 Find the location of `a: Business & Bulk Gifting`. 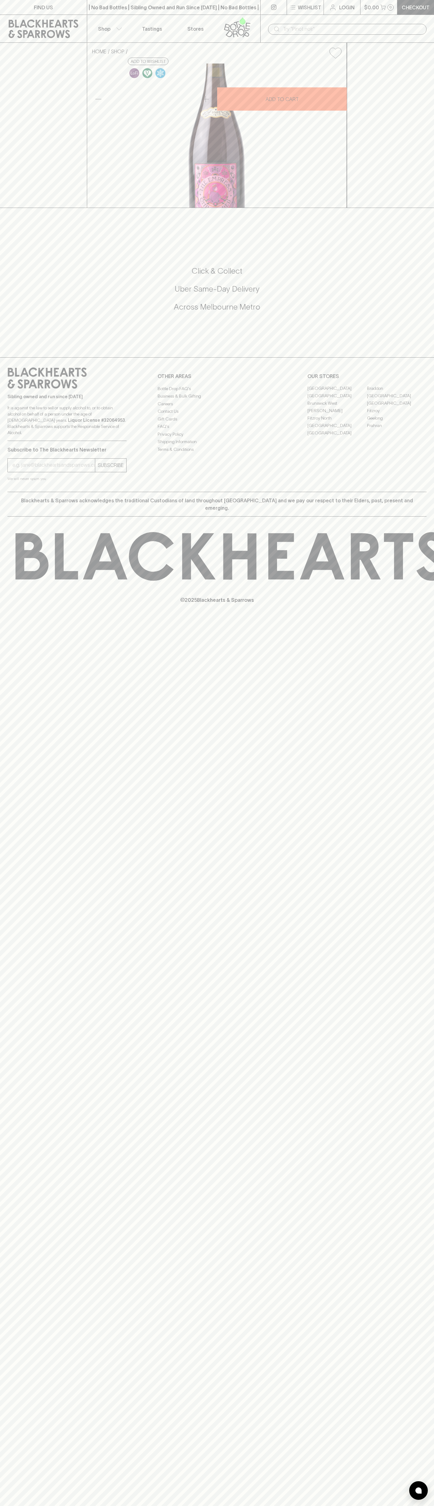

a: Business & Bulk Gifting is located at coordinates (217, 396).